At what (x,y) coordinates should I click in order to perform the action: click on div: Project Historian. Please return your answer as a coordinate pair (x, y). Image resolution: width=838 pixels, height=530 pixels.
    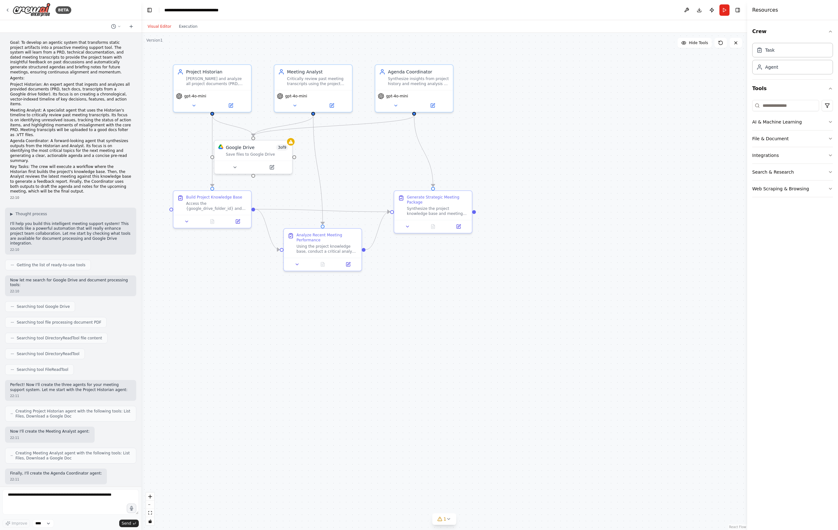
    Looking at the image, I should click on (217, 72).